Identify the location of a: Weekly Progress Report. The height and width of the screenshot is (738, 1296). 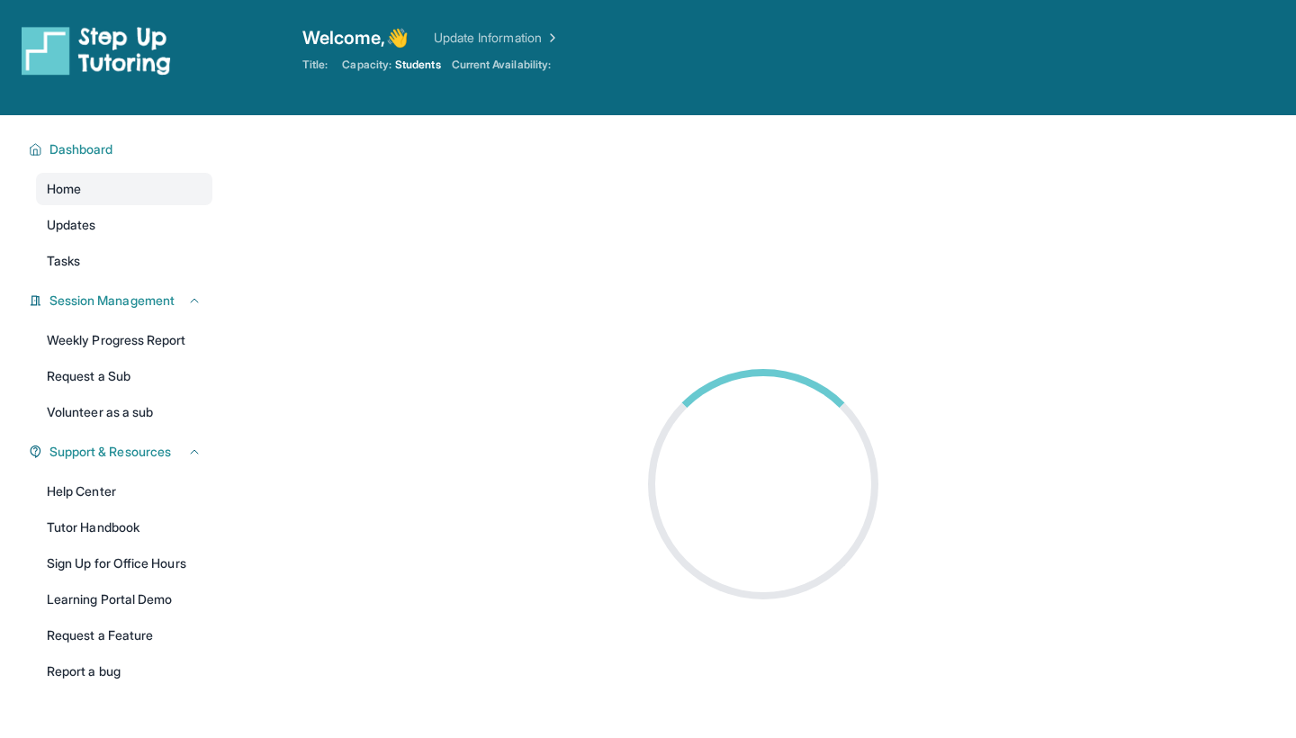
(124, 340).